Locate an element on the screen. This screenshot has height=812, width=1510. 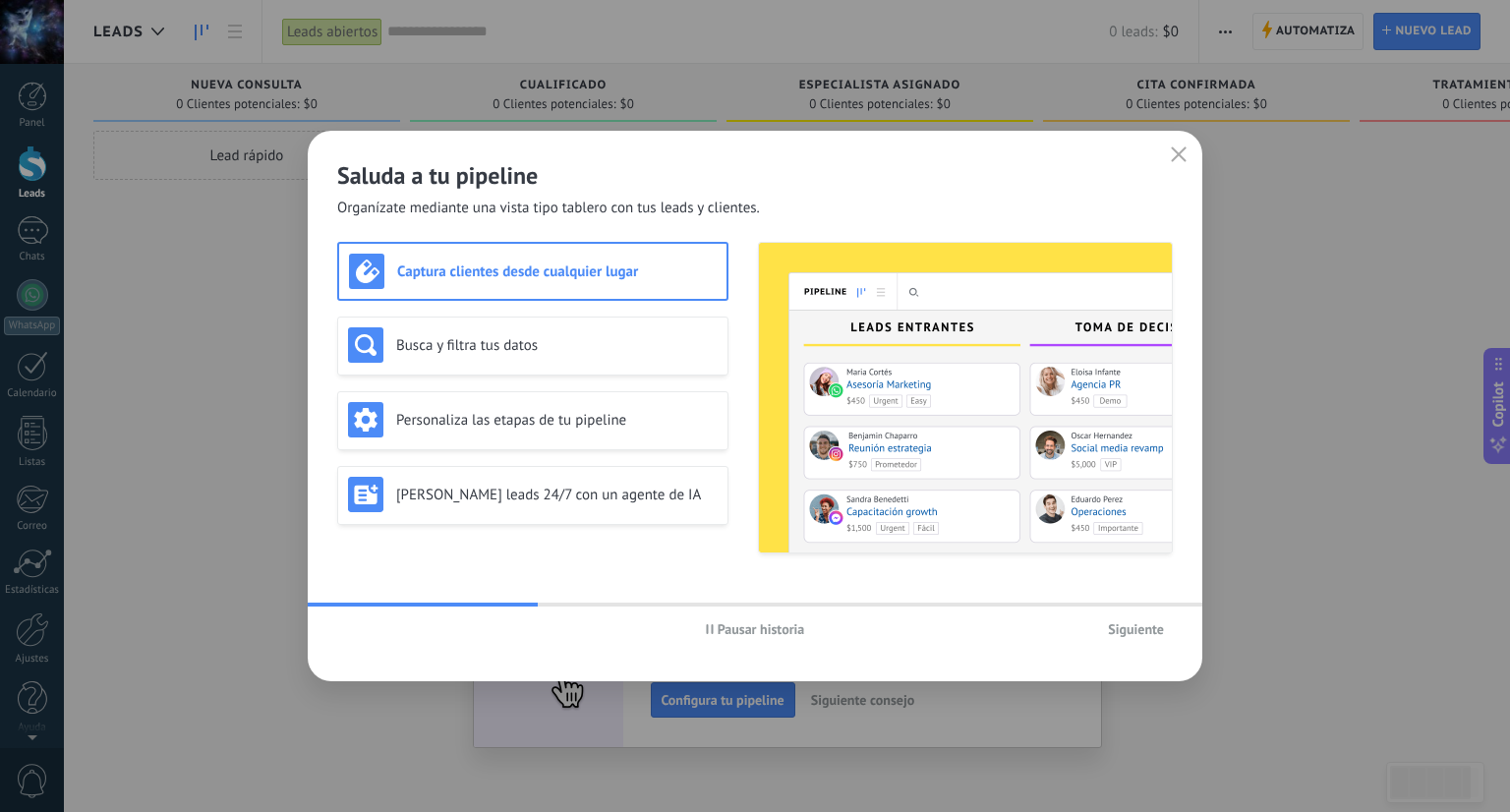
h3: Captura clientes desde cualquier lugar is located at coordinates (556, 272).